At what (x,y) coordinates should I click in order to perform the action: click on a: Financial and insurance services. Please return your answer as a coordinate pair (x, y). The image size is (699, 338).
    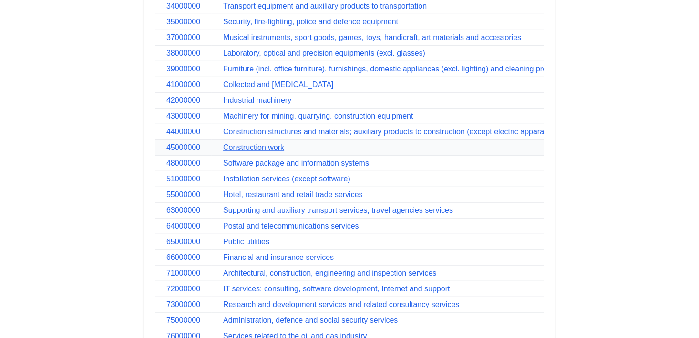
    Looking at the image, I should click on (278, 257).